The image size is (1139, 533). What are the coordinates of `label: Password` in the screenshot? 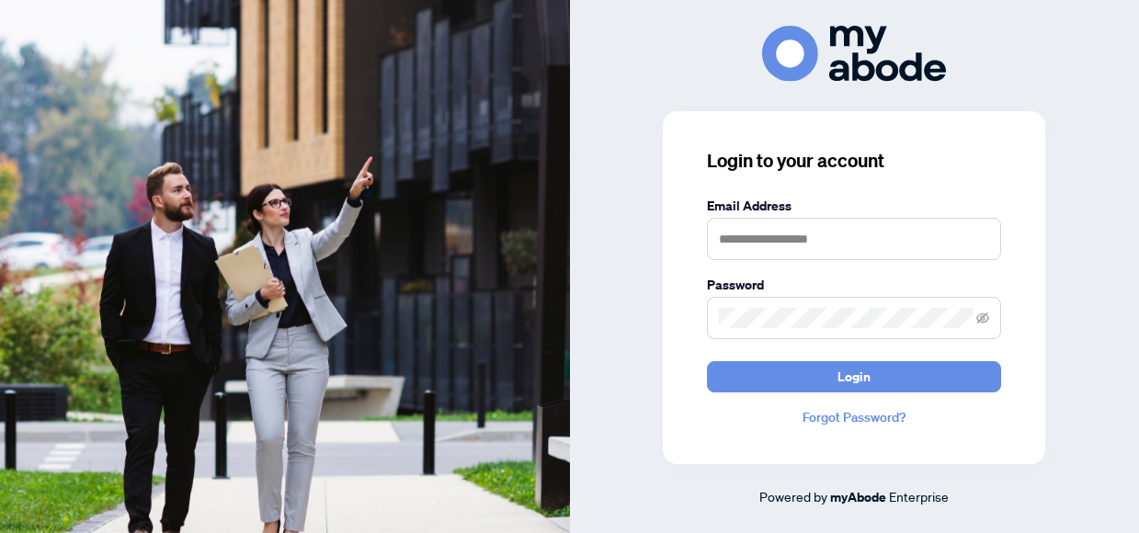 It's located at (854, 285).